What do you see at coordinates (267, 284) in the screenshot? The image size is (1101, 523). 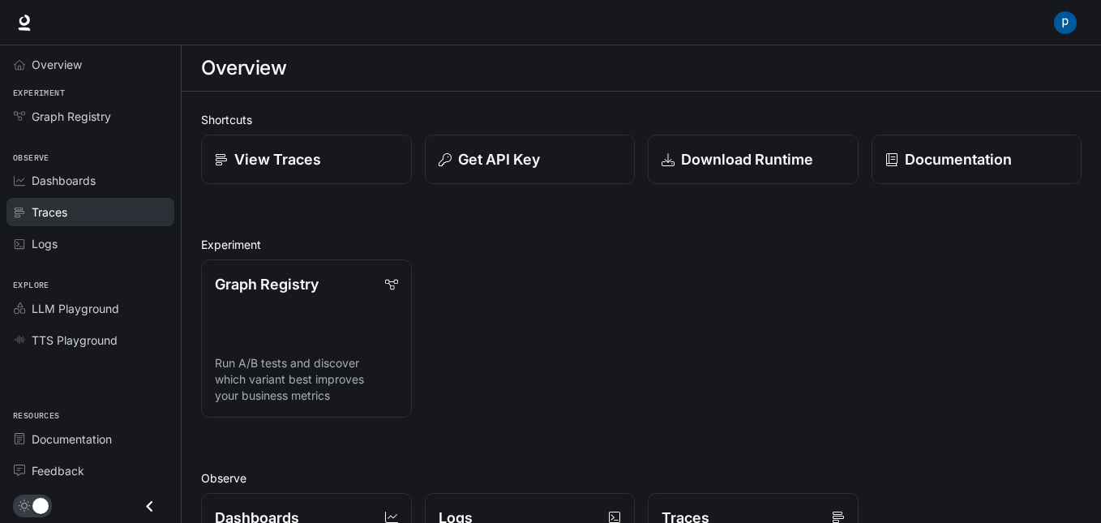 I see `p: Graph Registry` at bounding box center [267, 284].